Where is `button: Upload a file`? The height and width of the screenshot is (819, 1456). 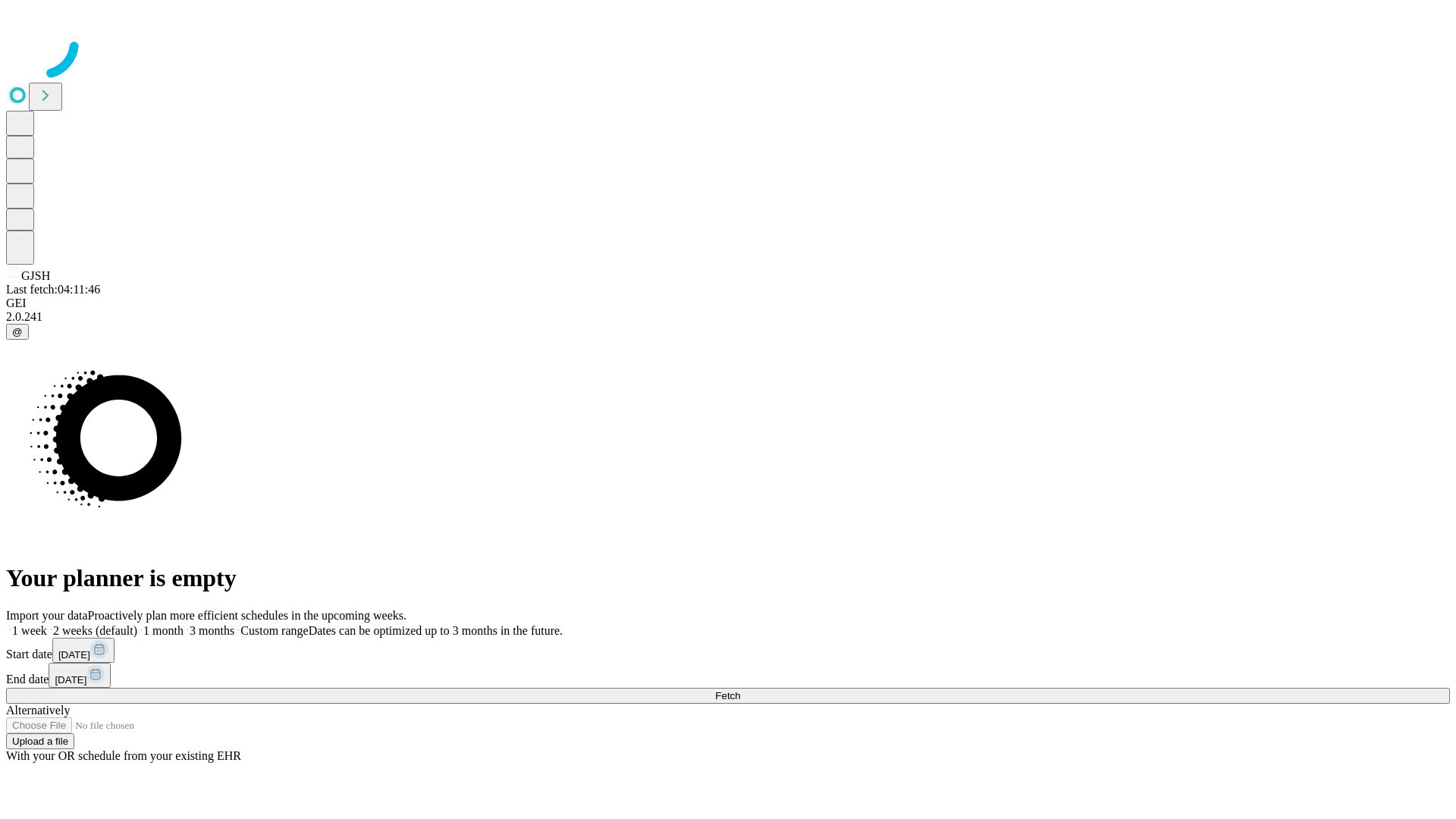
button: Upload a file is located at coordinates (40, 741).